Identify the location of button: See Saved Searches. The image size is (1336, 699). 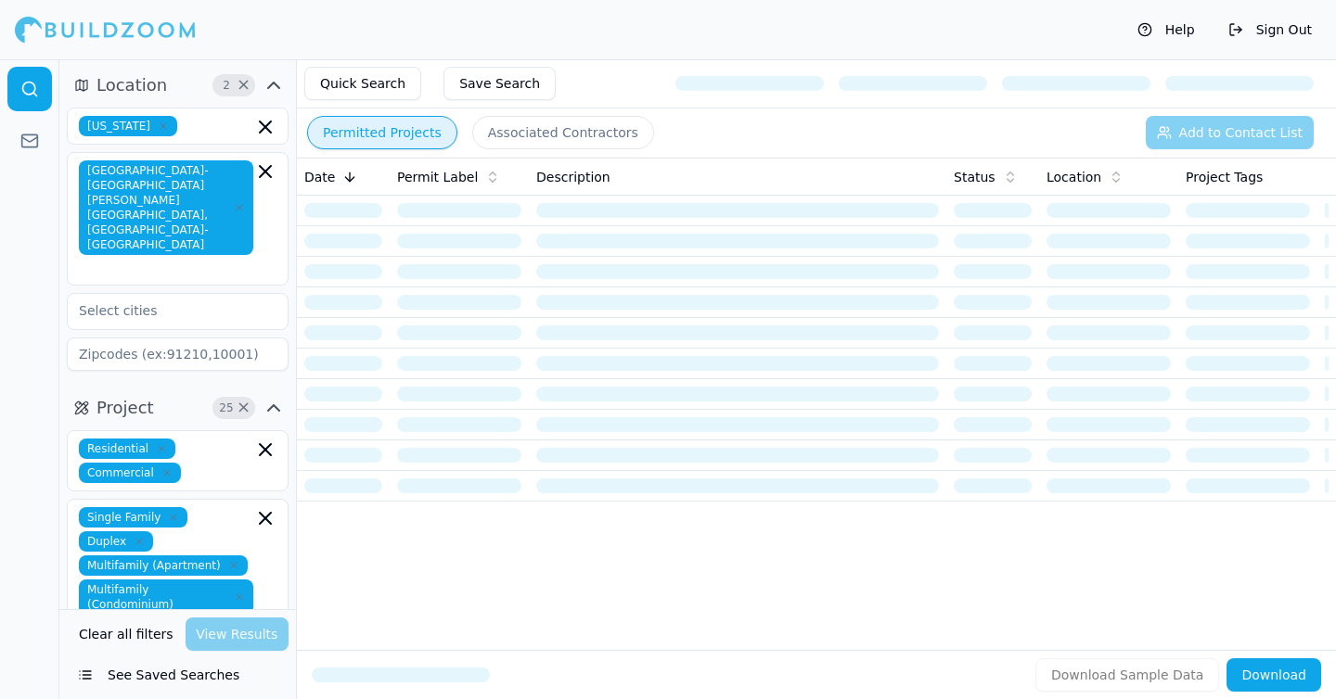
(177, 675).